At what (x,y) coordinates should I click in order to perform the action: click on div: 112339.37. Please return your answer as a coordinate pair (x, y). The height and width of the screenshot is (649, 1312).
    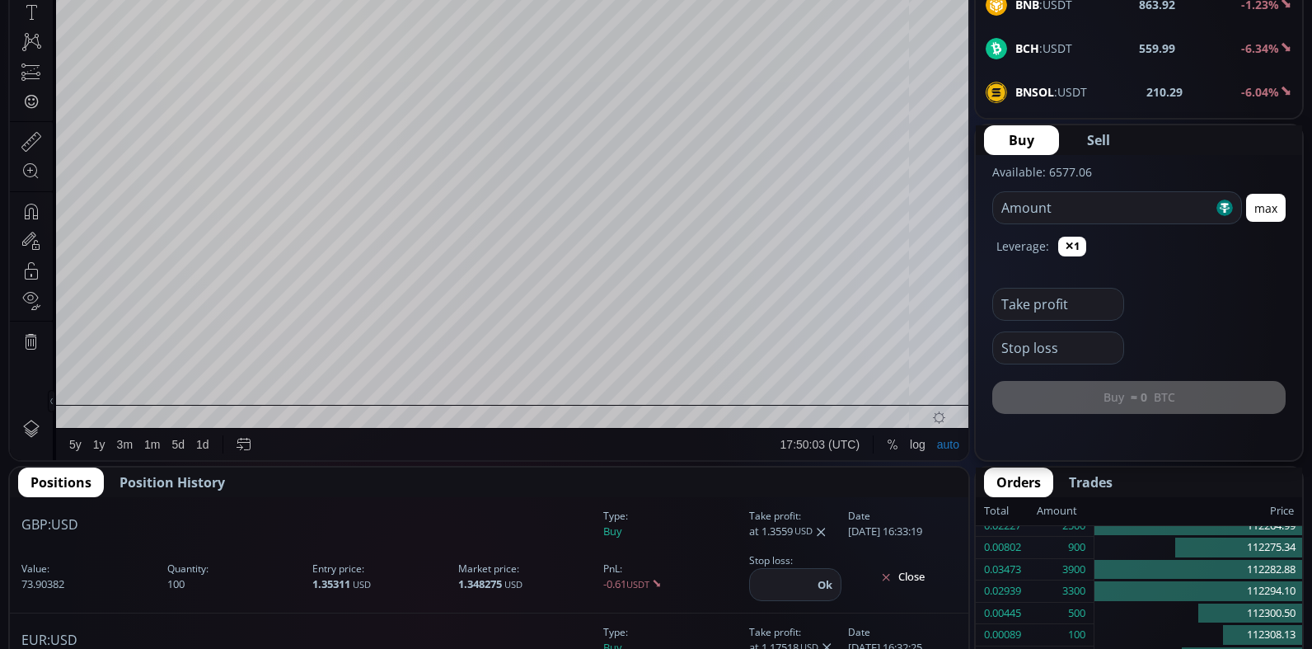
    Looking at the image, I should click on (221, 46).